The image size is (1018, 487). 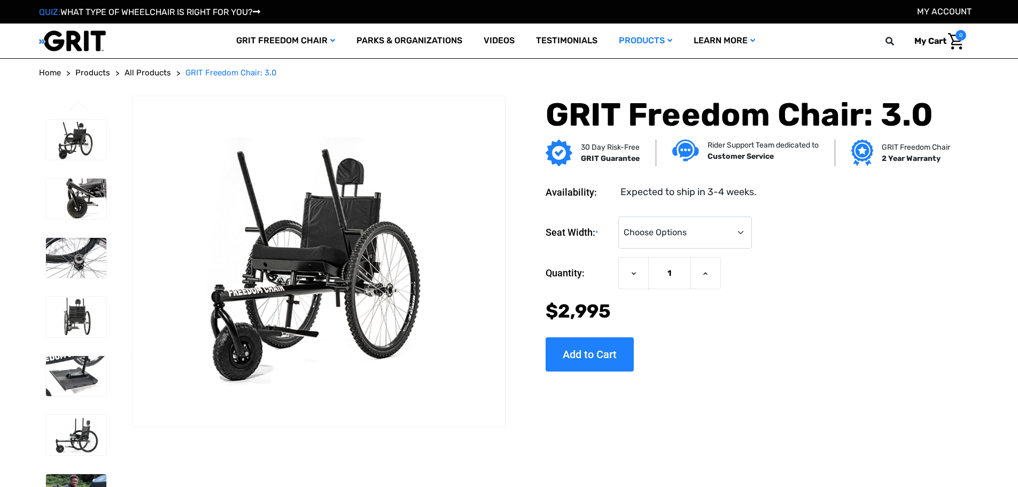 What do you see at coordinates (610, 147) in the screenshot?
I see `p: 30 Day Risk-Free` at bounding box center [610, 147].